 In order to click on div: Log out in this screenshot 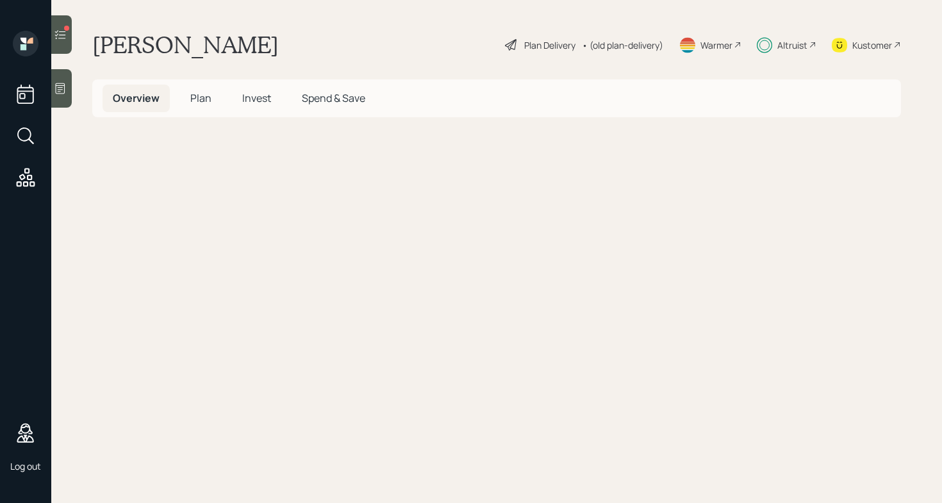, I will do `click(26, 466)`.